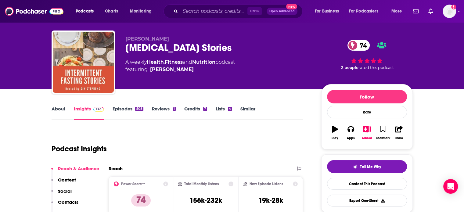 Image resolution: width=464 pixels, height=212 pixels. I want to click on h2: New Episode Listens, so click(266, 184).